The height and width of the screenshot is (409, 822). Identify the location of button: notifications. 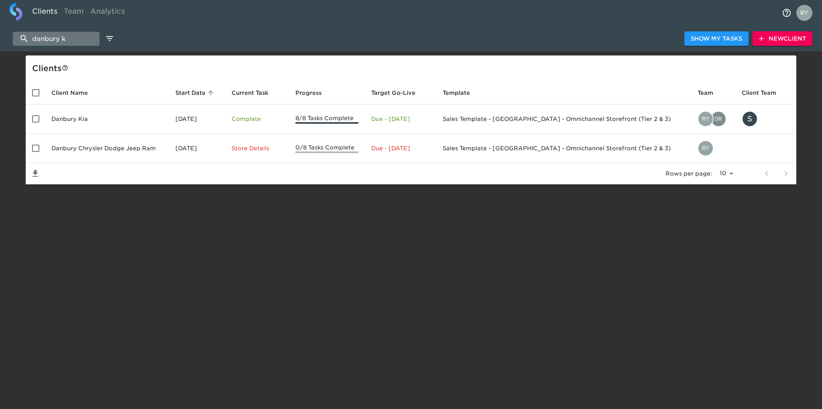
(787, 13).